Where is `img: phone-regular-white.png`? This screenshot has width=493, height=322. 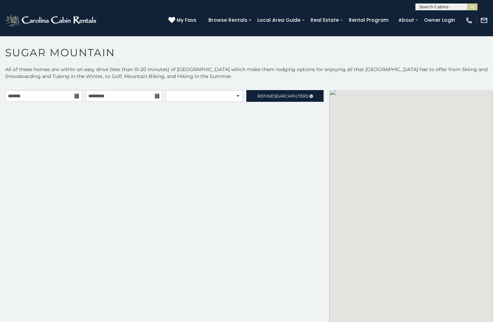 img: phone-regular-white.png is located at coordinates (469, 20).